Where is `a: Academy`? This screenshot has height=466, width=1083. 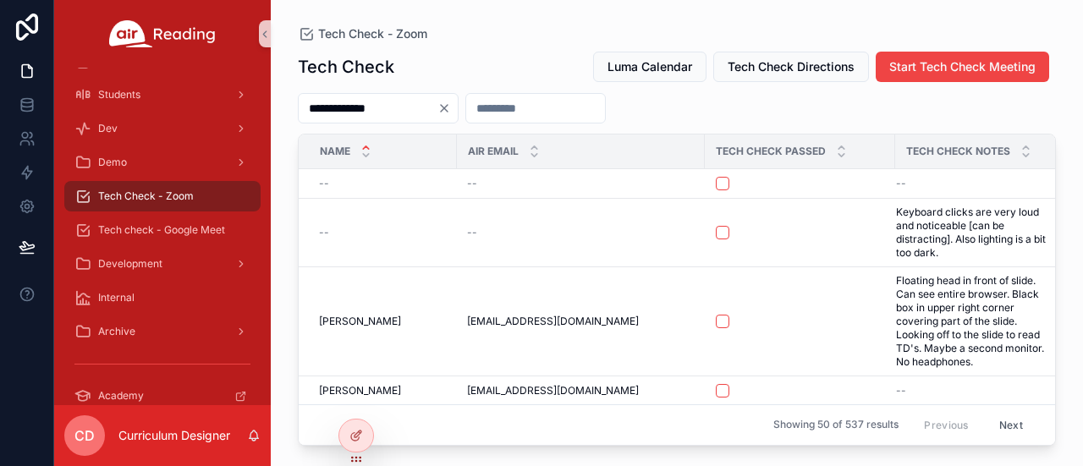
a: Academy is located at coordinates (162, 396).